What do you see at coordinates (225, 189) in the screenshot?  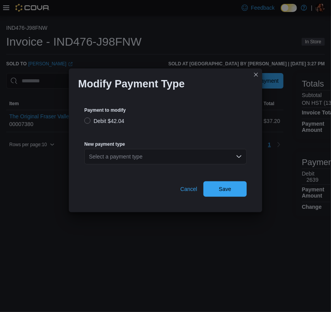 I see `span: Save` at bounding box center [225, 189].